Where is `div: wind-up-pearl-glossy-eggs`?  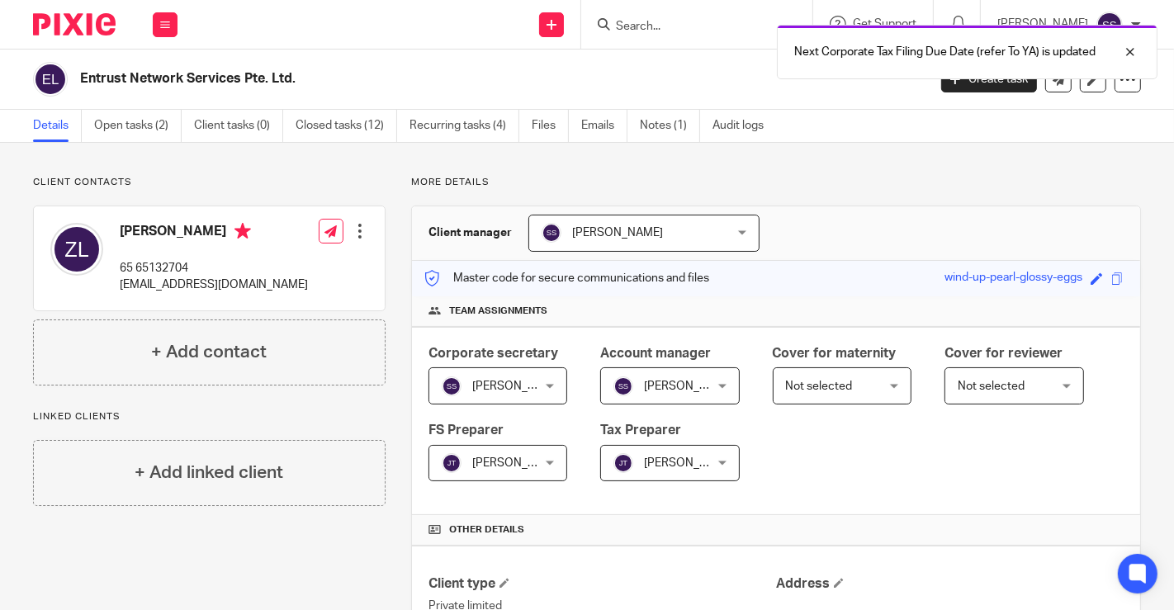
div: wind-up-pearl-glossy-eggs is located at coordinates (1013, 278).